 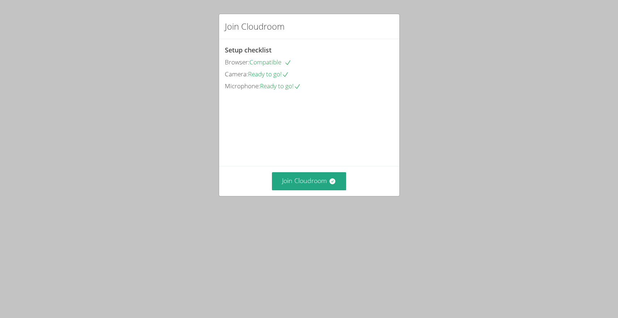 What do you see at coordinates (255, 26) in the screenshot?
I see `h2: Join Cloudroom` at bounding box center [255, 26].